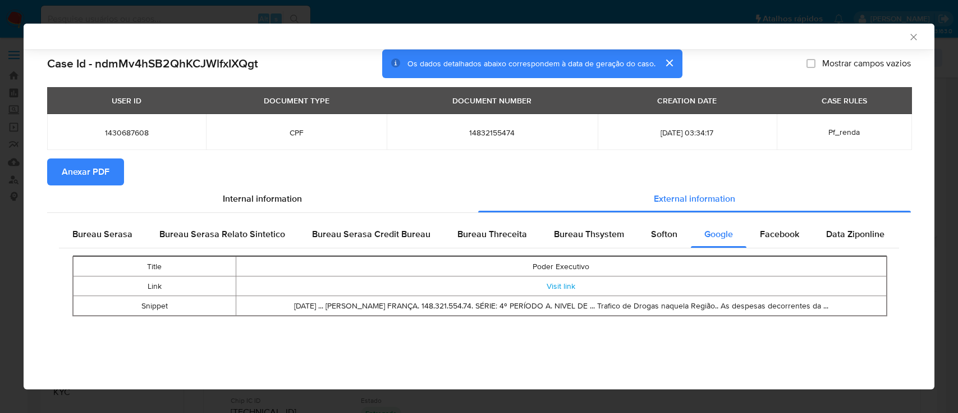 The image size is (958, 413). I want to click on td: Link, so click(155, 286).